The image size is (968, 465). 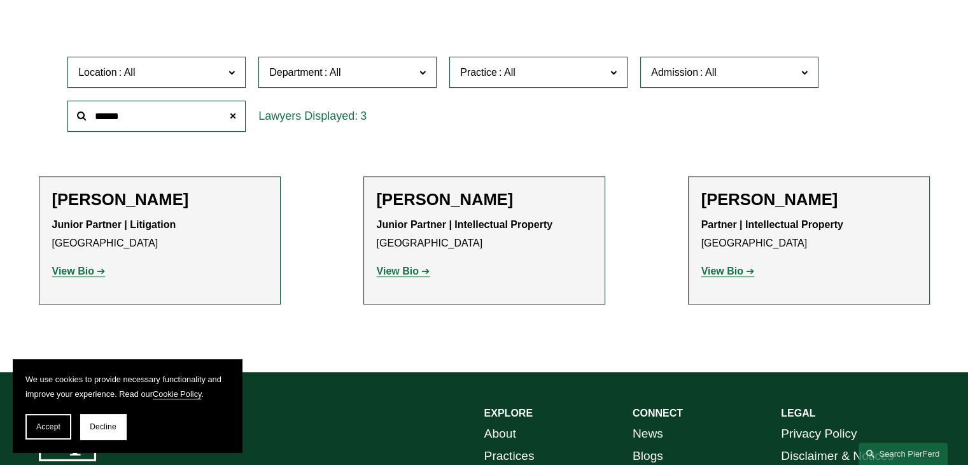 What do you see at coordinates (500, 433) in the screenshot?
I see `a: About` at bounding box center [500, 433].